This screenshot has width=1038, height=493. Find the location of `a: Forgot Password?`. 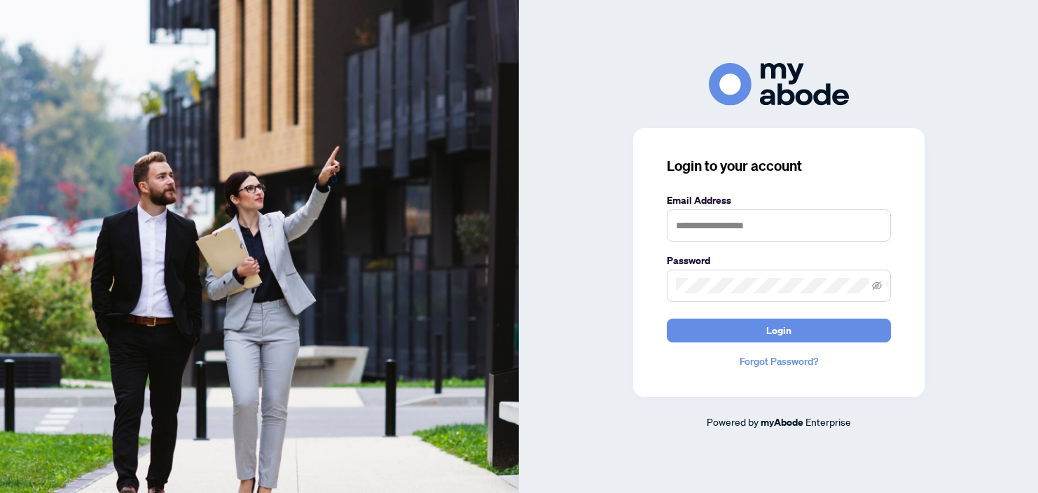

a: Forgot Password? is located at coordinates (779, 361).